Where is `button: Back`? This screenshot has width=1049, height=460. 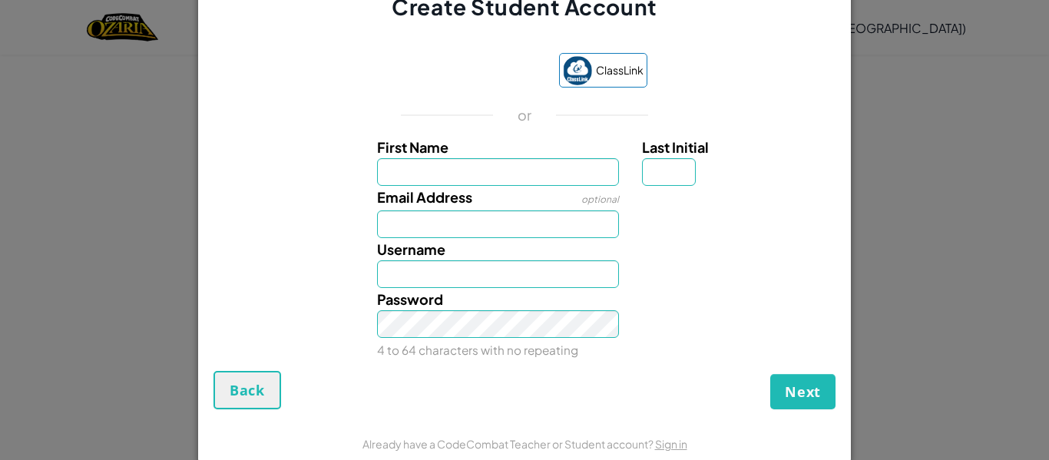
button: Back is located at coordinates (247, 390).